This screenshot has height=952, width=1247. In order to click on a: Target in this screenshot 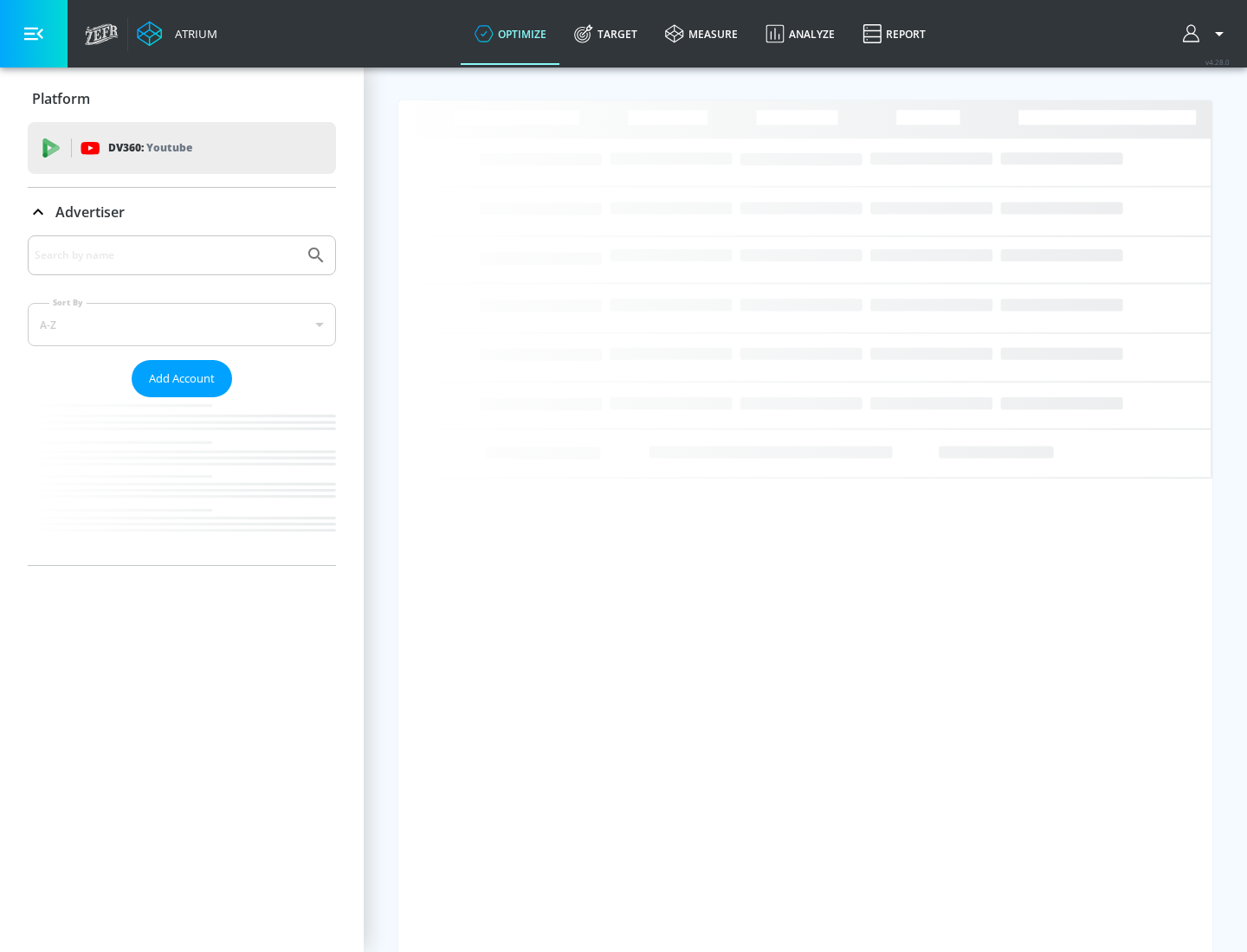, I will do `click(606, 34)`.